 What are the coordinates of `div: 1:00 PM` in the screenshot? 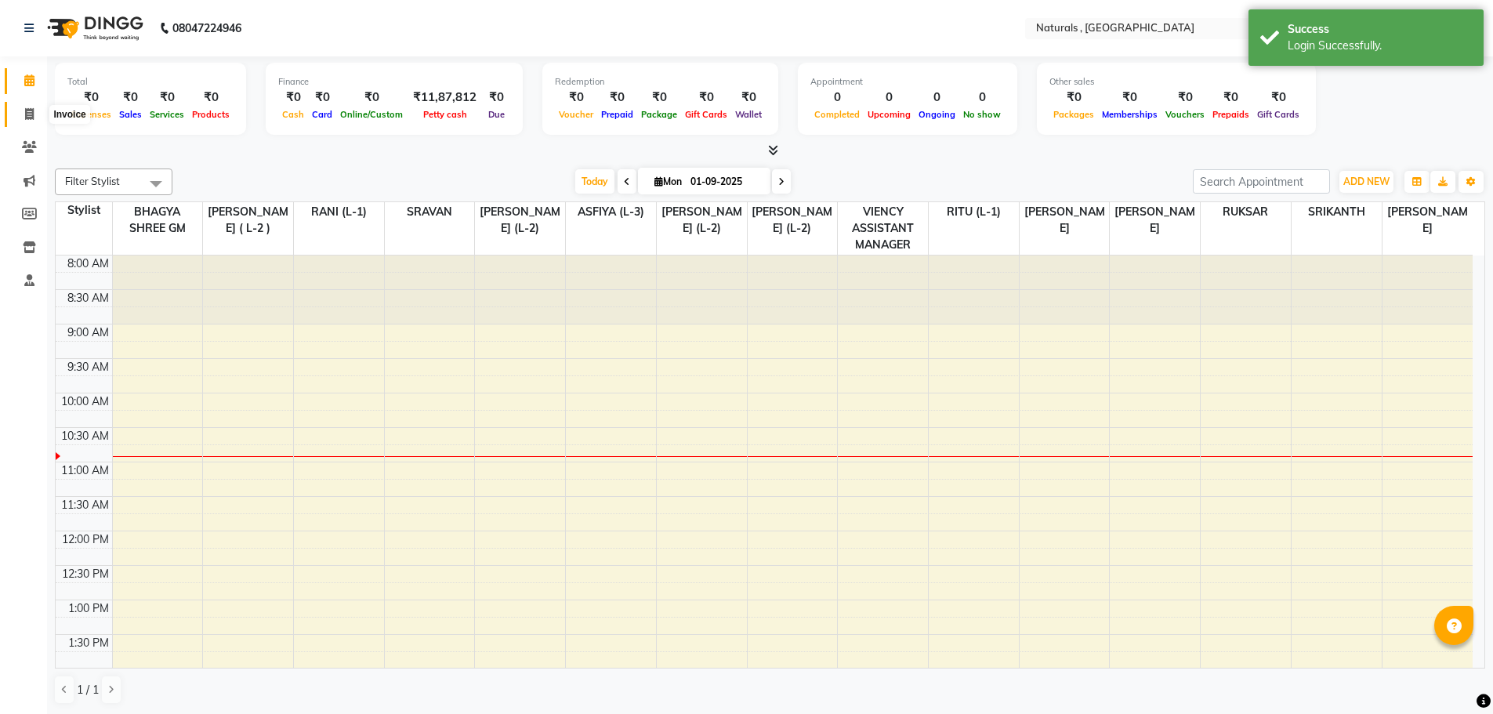 It's located at (89, 608).